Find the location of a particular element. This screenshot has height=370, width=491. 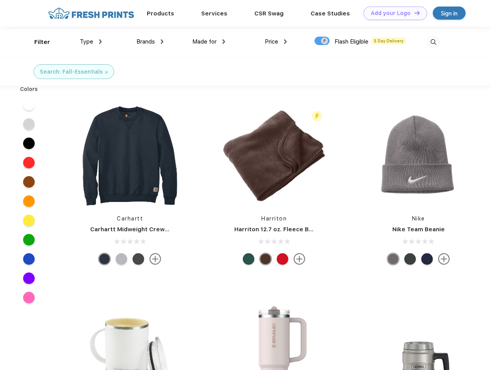

div: College Navy is located at coordinates (427, 259).